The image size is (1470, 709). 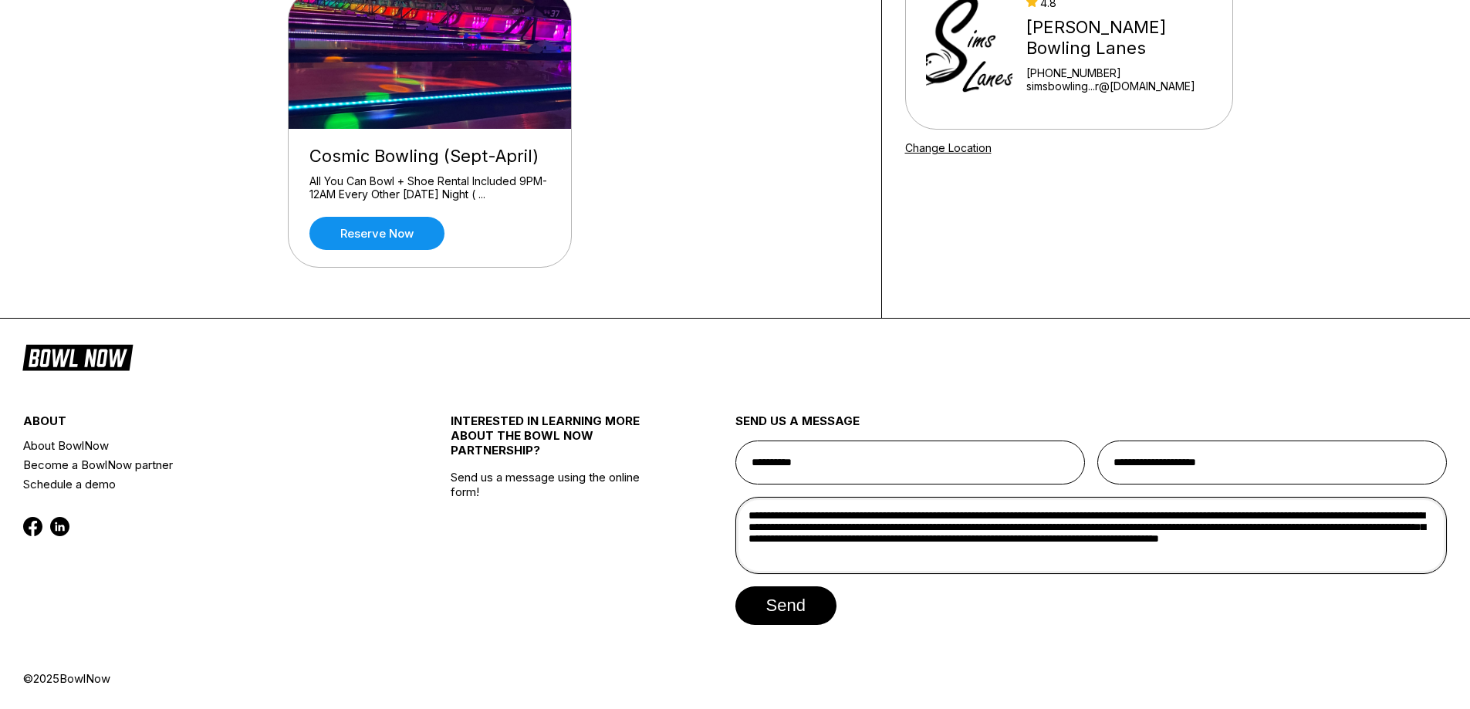 What do you see at coordinates (948, 147) in the screenshot?
I see `a: Change Location` at bounding box center [948, 147].